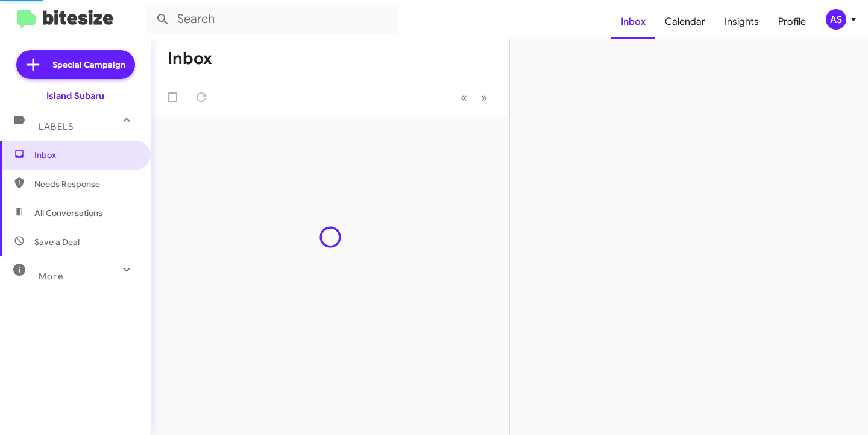 Image resolution: width=868 pixels, height=435 pixels. I want to click on span: Insights, so click(741, 22).